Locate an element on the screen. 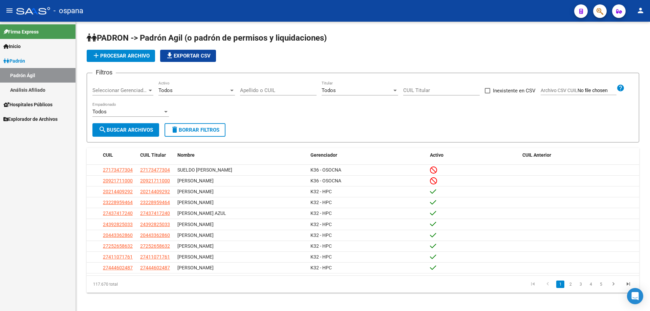  mat-icon: person is located at coordinates (640, 10).